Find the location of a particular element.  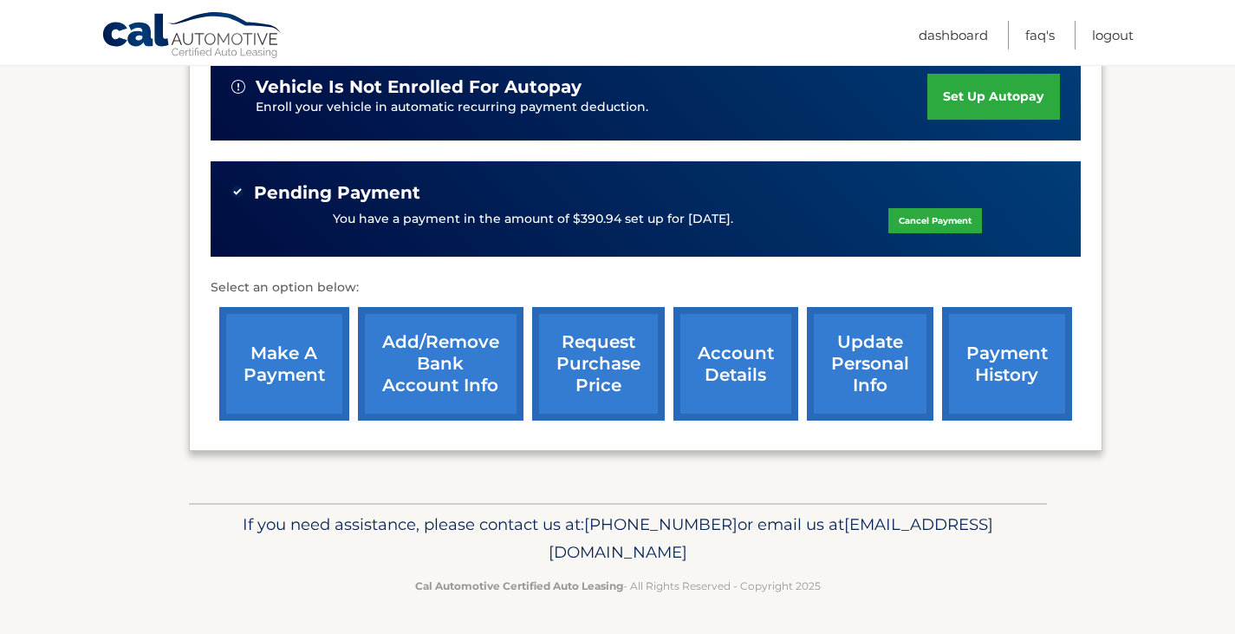

a: make a payment is located at coordinates (284, 363).